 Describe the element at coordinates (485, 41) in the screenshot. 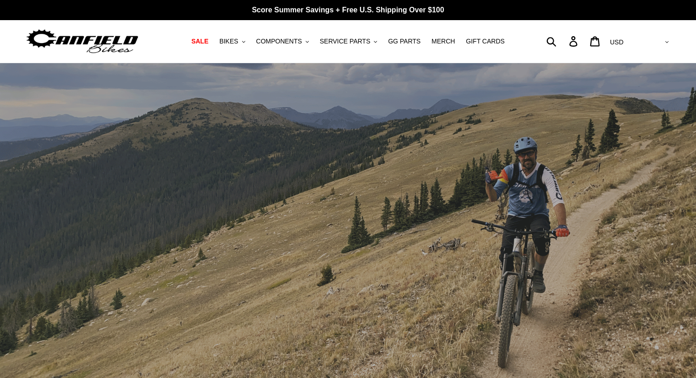

I see `span: GIFT CARDS` at that location.